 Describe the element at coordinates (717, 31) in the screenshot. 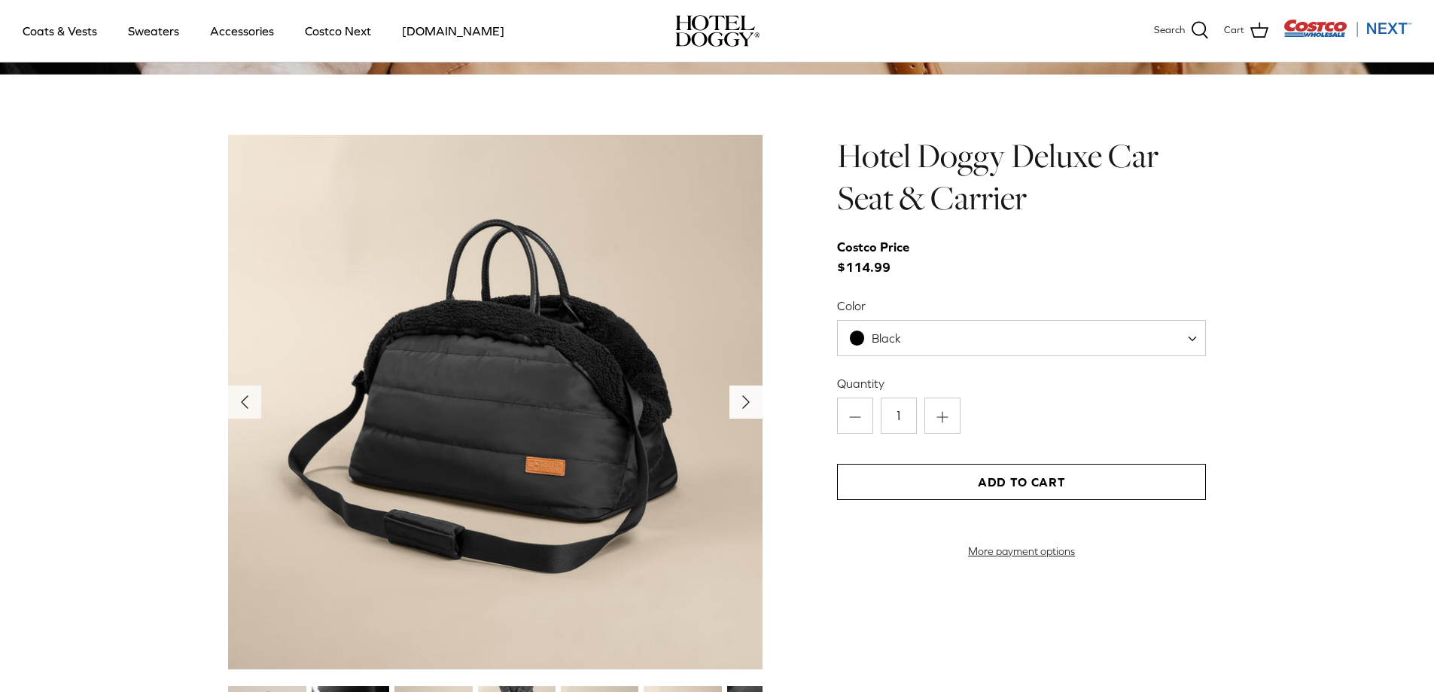

I see `a: hoteldoggy.com hoteldoggycom` at that location.